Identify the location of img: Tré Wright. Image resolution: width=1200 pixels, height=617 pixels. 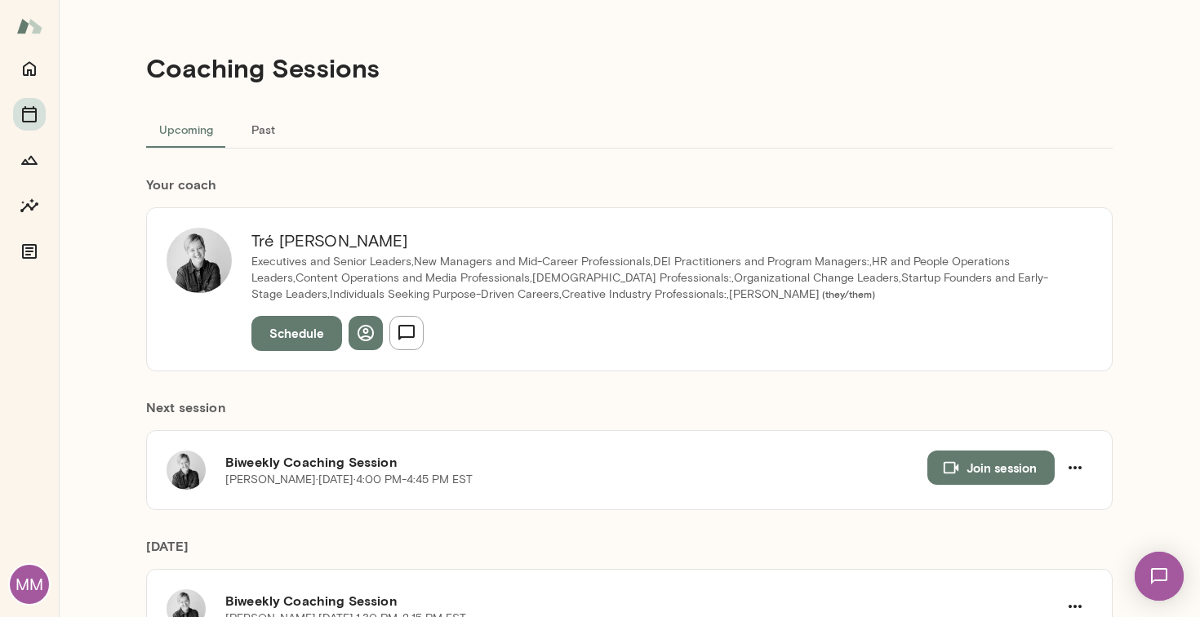
(199, 260).